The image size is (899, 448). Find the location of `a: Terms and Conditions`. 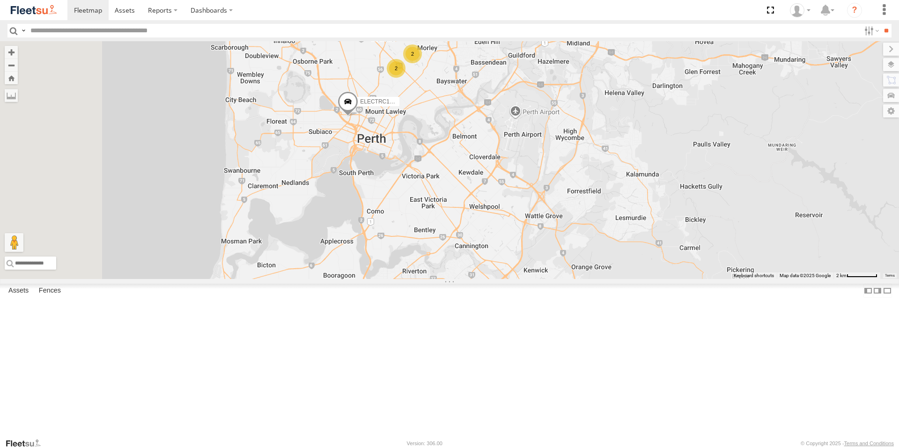

a: Terms and Conditions is located at coordinates (869, 444).